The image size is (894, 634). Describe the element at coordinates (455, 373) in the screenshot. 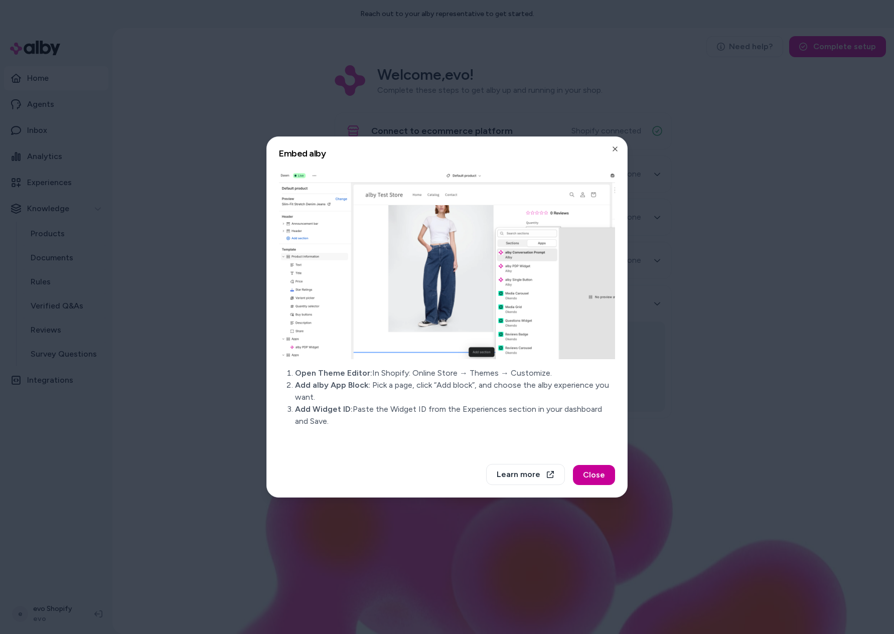

I see `li: In Shopify: Online Store → Themes → Customize.` at that location.